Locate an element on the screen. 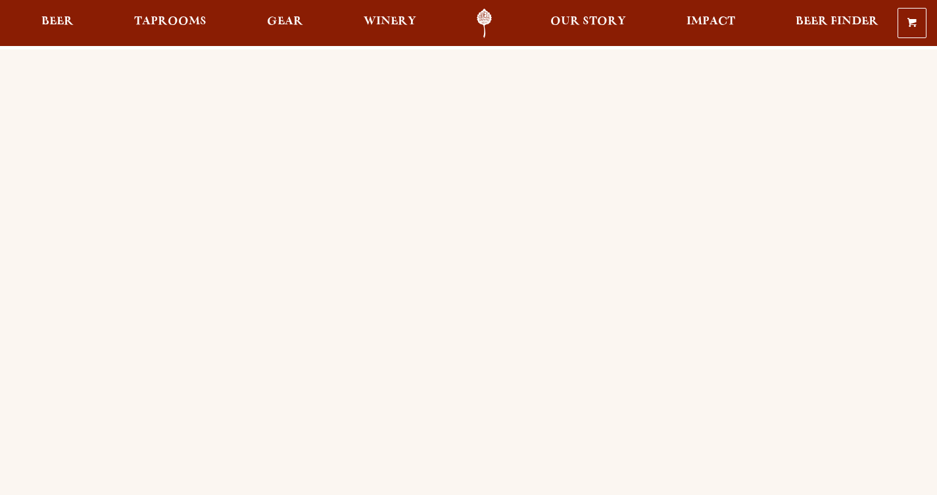  span: Winery is located at coordinates (390, 22).